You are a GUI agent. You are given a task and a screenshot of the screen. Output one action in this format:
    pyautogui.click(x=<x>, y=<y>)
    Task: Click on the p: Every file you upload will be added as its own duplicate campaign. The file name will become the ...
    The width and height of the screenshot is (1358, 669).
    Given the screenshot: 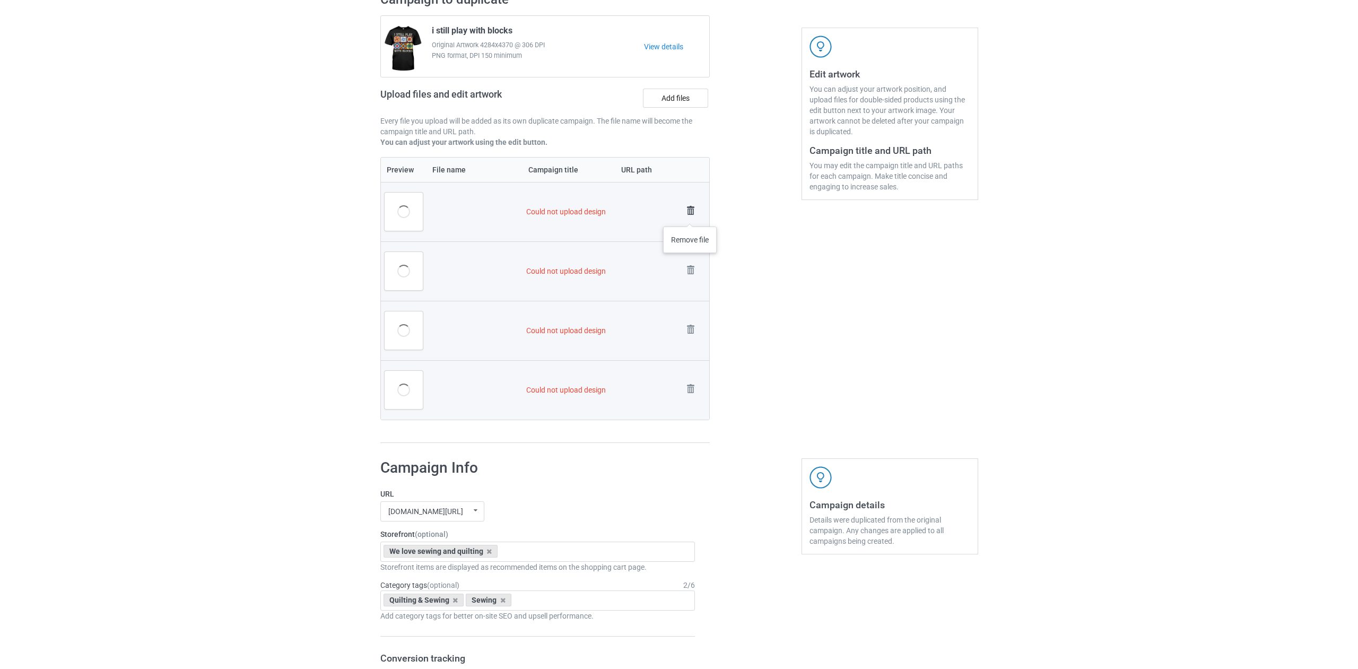 What is the action you would take?
    pyautogui.click(x=545, y=126)
    